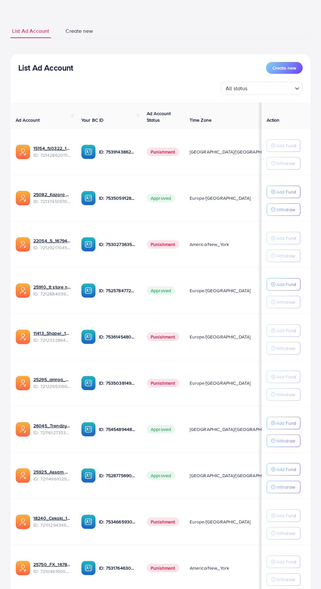 The height and width of the screenshot is (589, 321). I want to click on div: <span class='underline'>26045_Trendzystuff_1679084461871</span></br>7211612735388401665, so click(52, 429).